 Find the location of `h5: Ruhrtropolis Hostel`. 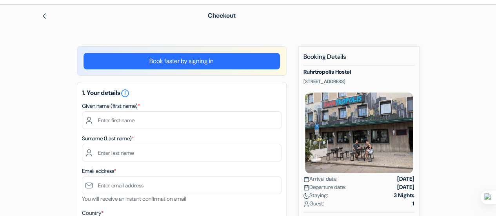

h5: Ruhrtropolis Hostel is located at coordinates (358, 72).